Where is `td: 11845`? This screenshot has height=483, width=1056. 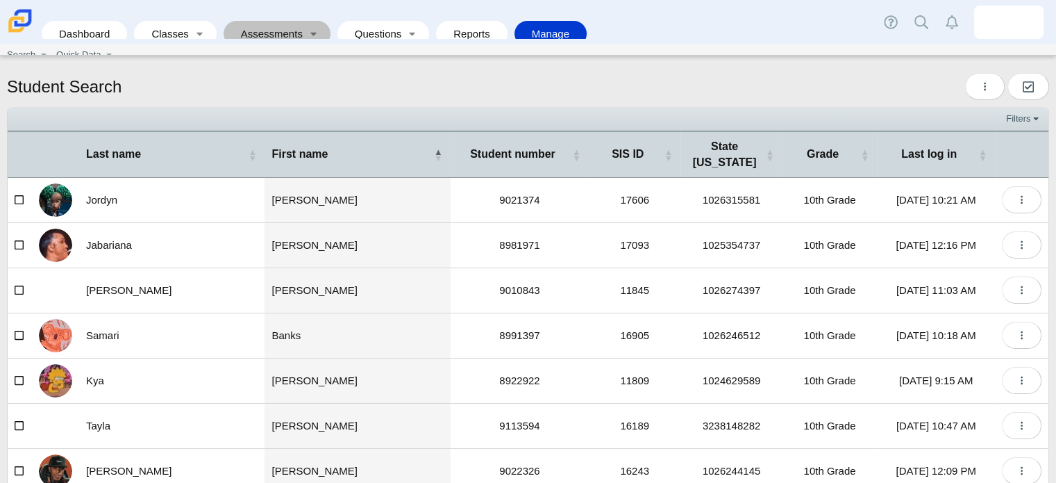
td: 11845 is located at coordinates (635, 290).